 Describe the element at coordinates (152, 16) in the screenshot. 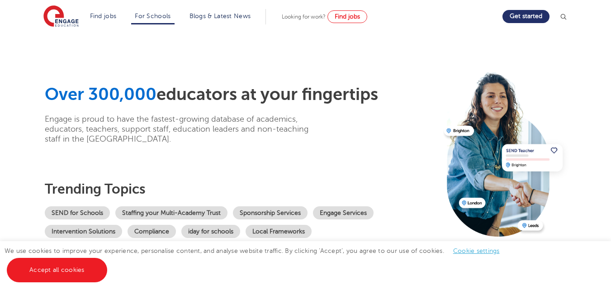

I see `a: For Schools` at that location.